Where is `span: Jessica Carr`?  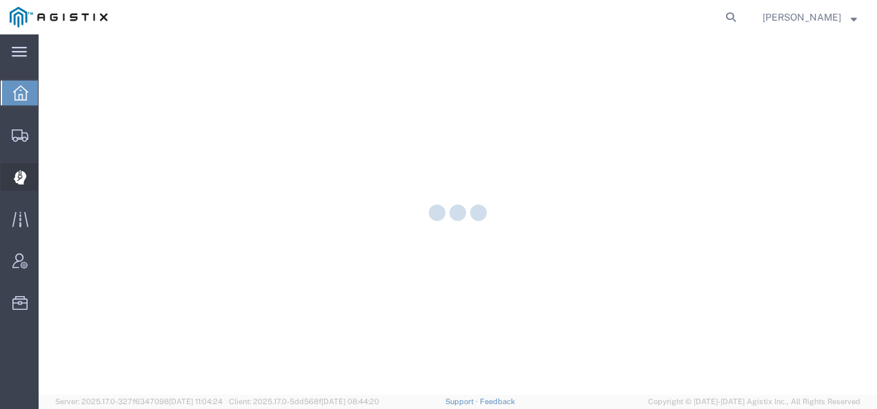
span: Jessica Carr is located at coordinates (802, 17).